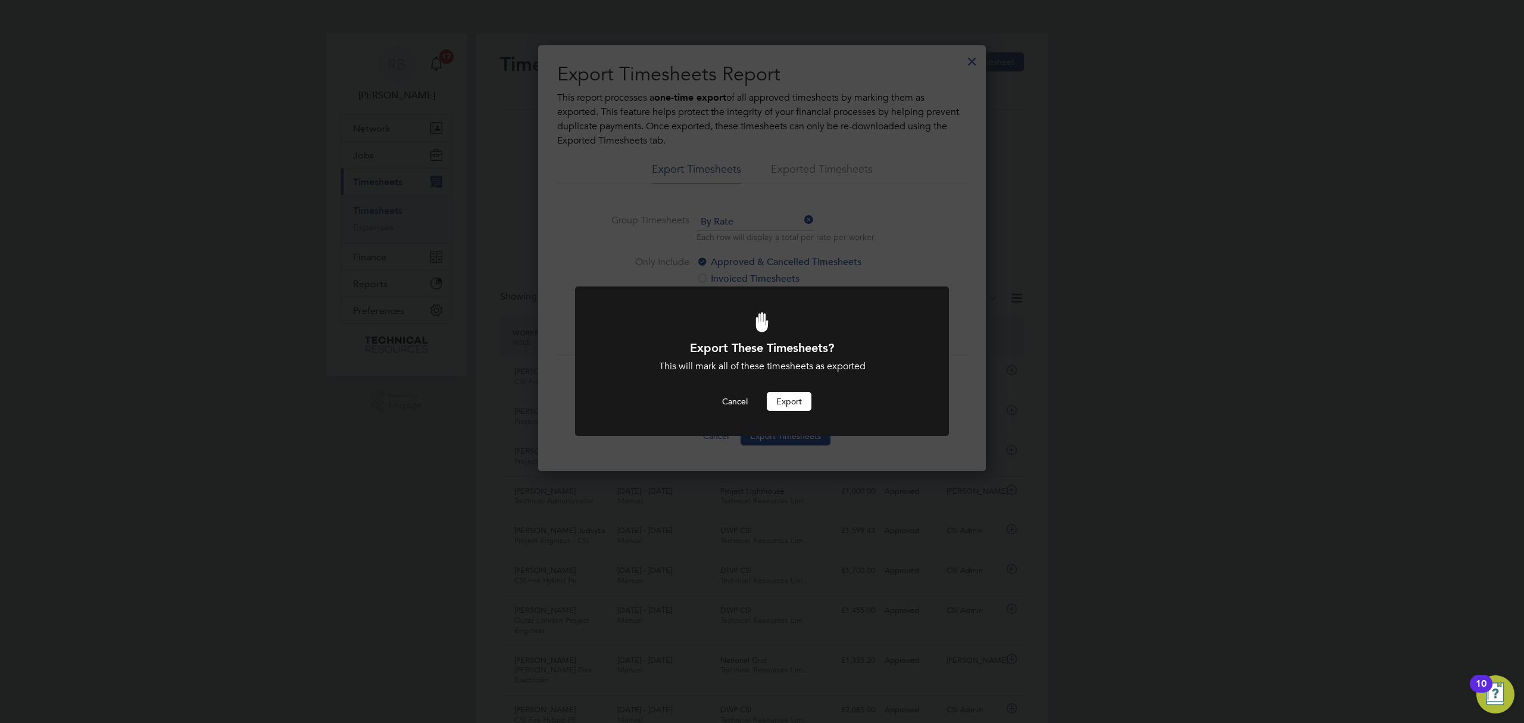  I want to click on div: This will mark all of these timesheets as exported, so click(762, 366).